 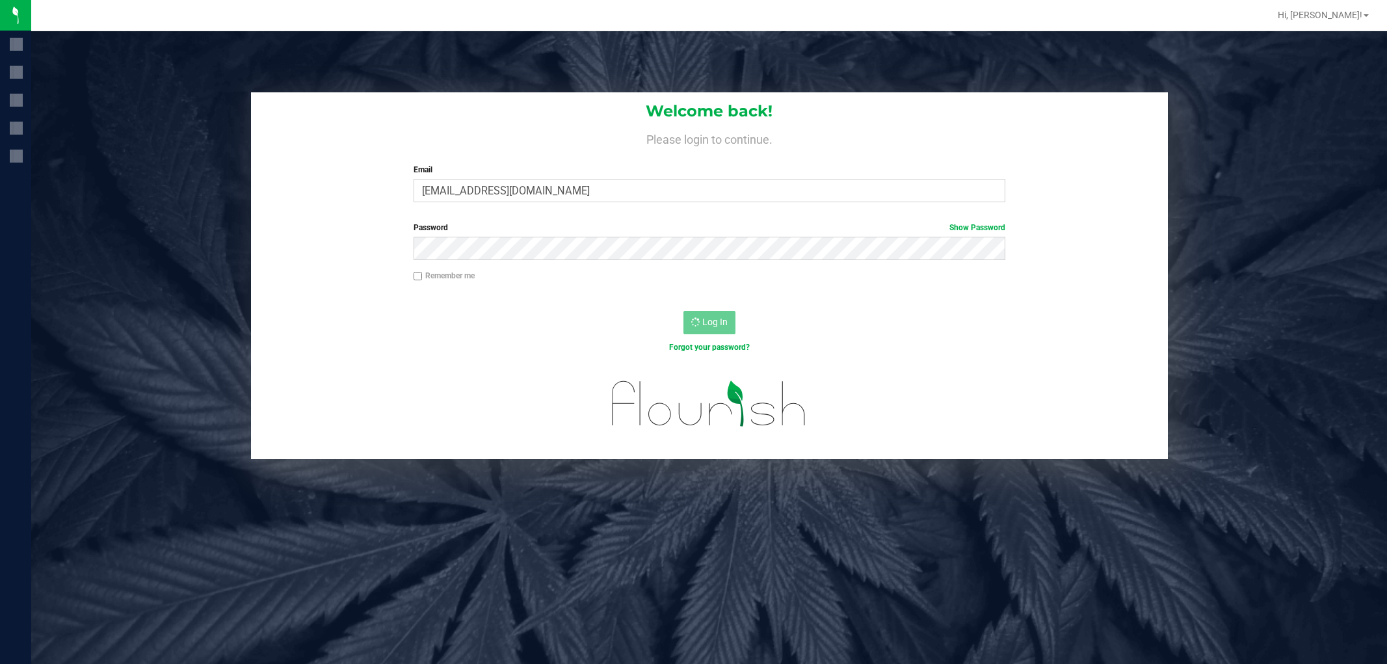 I want to click on label: Email, so click(x=710, y=170).